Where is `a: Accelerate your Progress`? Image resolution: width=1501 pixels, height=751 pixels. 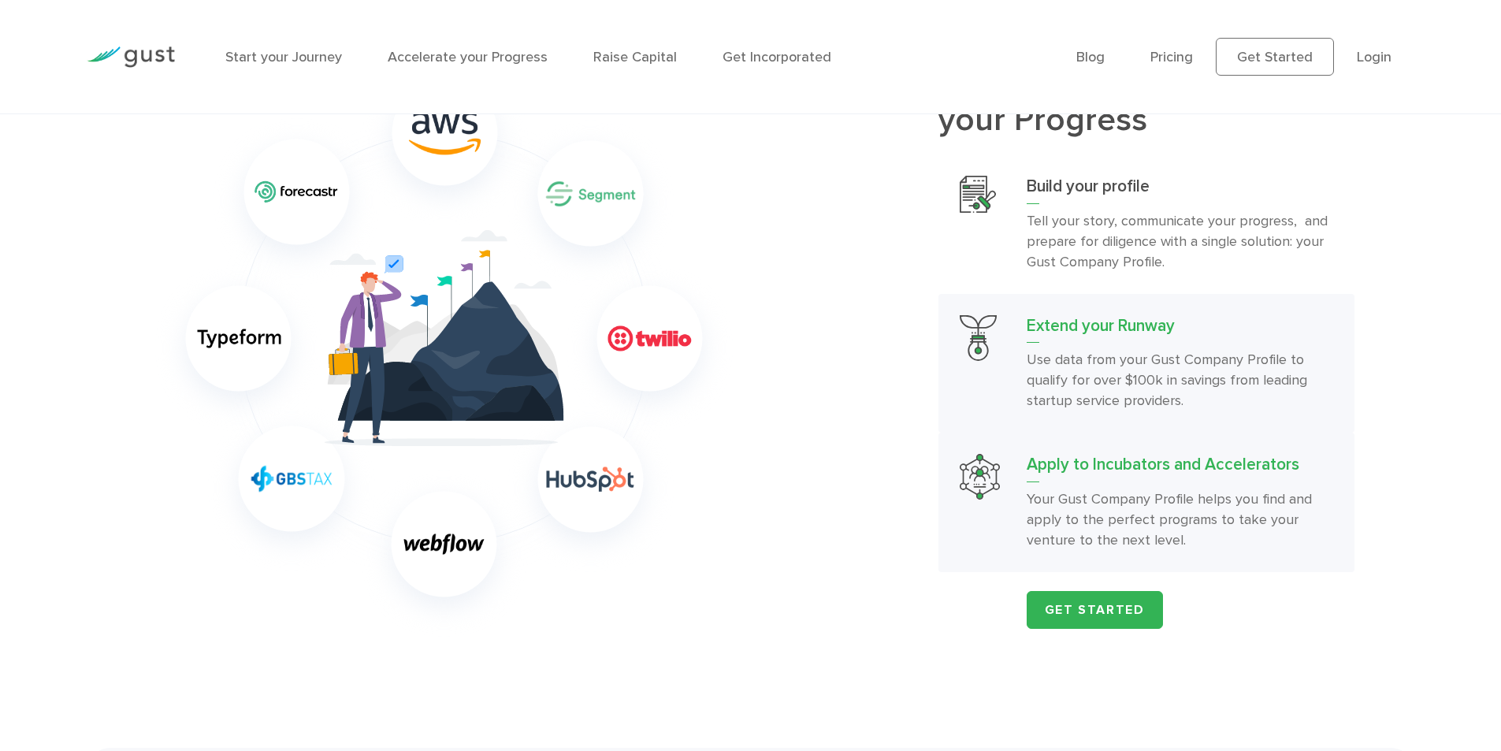 a: Accelerate your Progress is located at coordinates (467, 57).